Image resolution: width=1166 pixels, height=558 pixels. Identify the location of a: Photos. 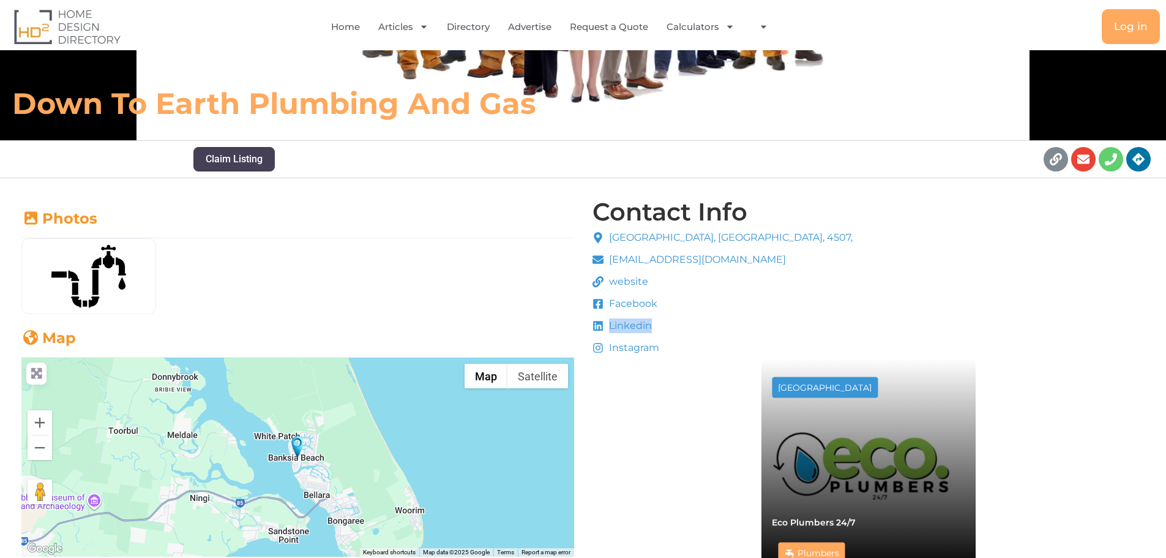
(59, 218).